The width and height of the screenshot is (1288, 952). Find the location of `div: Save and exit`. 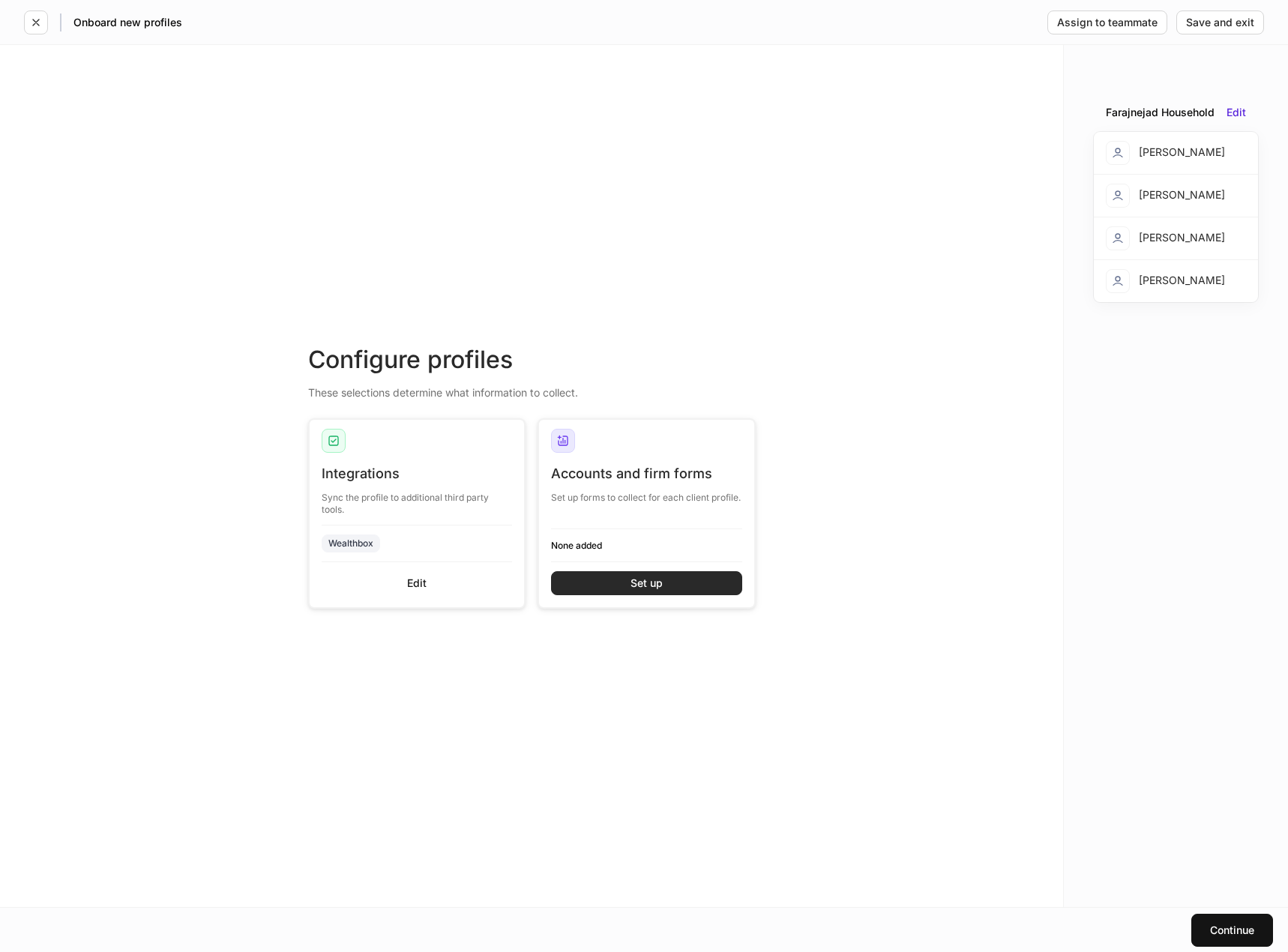

div: Save and exit is located at coordinates (1219, 23).